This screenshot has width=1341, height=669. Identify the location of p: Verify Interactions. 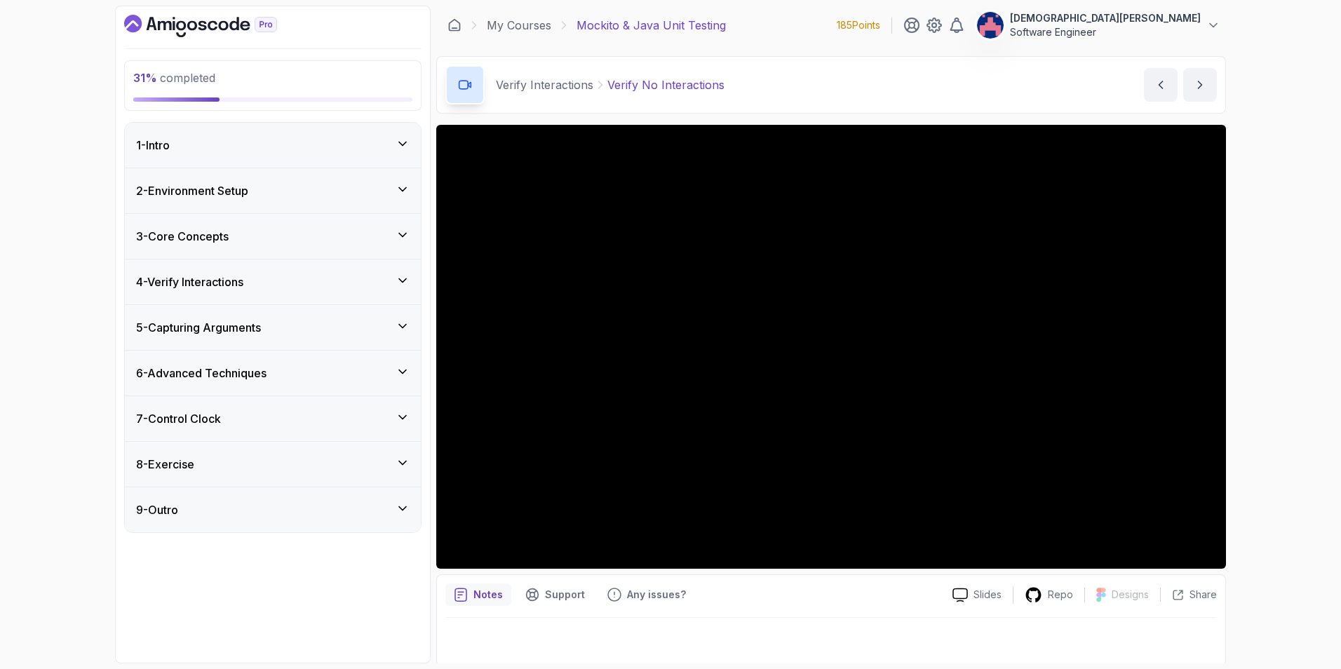
(544, 85).